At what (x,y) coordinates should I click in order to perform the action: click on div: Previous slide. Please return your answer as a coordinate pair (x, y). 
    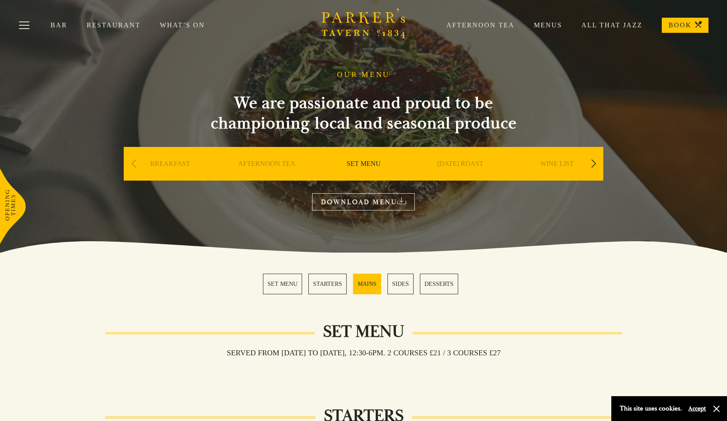
    Looking at the image, I should click on (133, 164).